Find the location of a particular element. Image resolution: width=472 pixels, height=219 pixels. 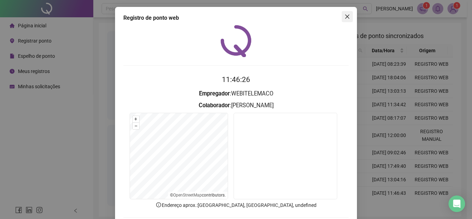

span: close is located at coordinates (347, 17).